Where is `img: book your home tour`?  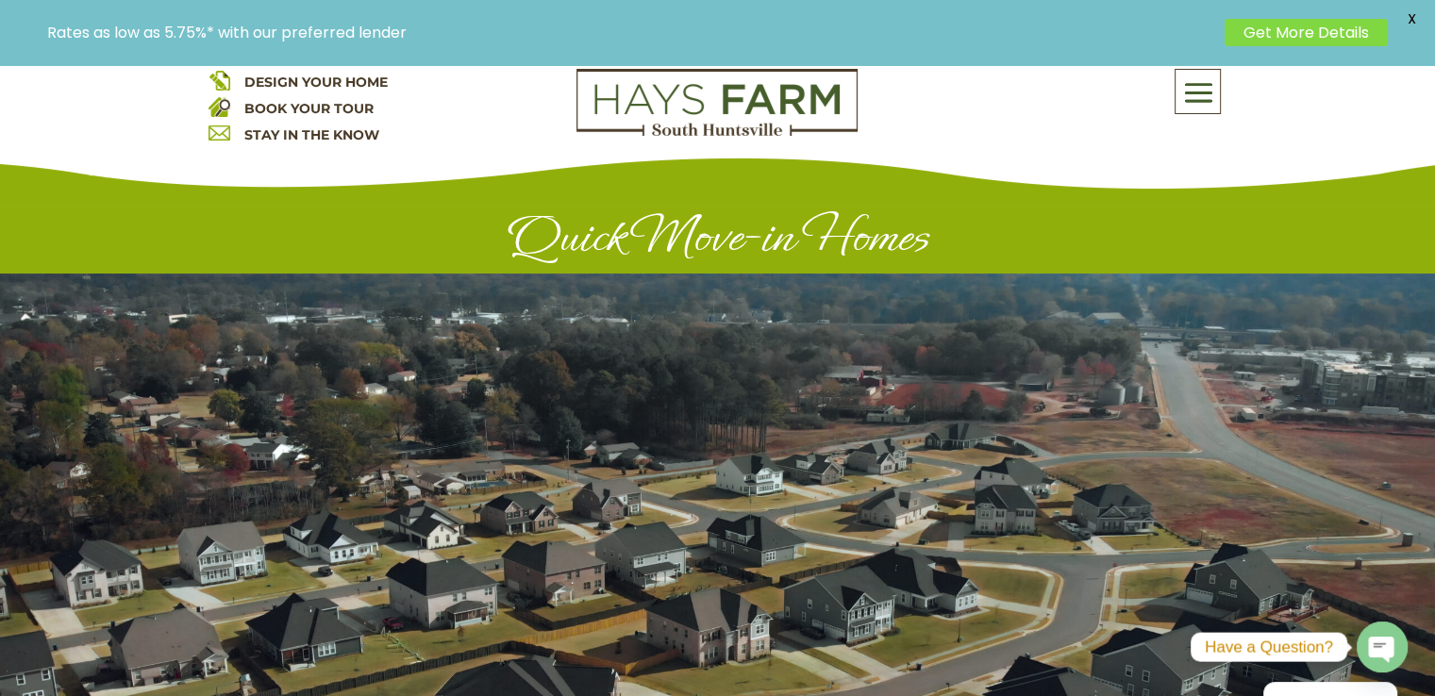 img: book your home tour is located at coordinates (219, 106).